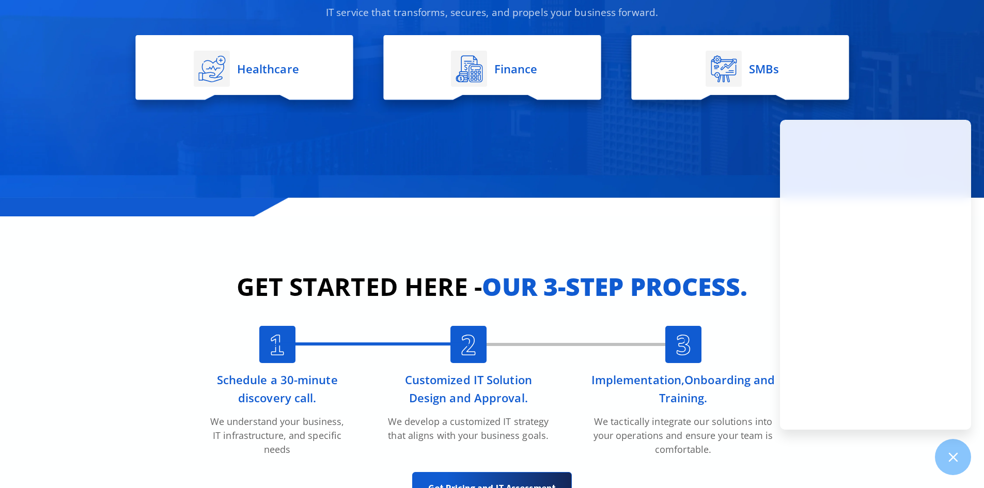 This screenshot has width=984, height=488. Describe the element at coordinates (372, 344) in the screenshot. I see `img: Process divider` at that location.